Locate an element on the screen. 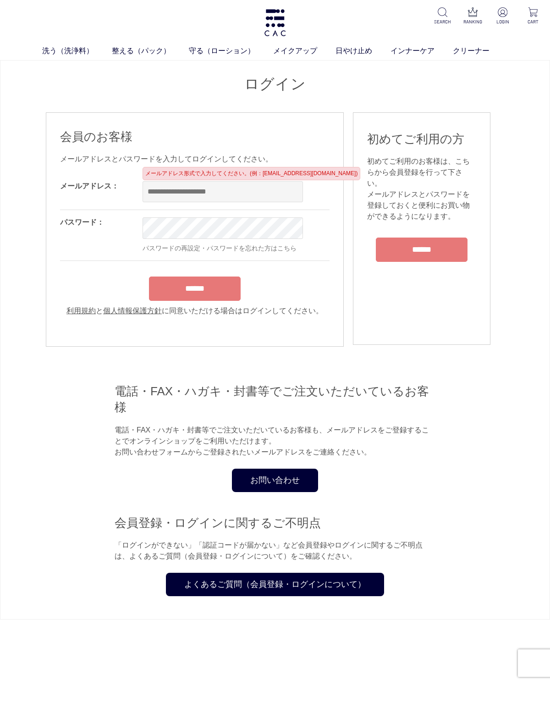  a: LOGIN is located at coordinates (503, 16).